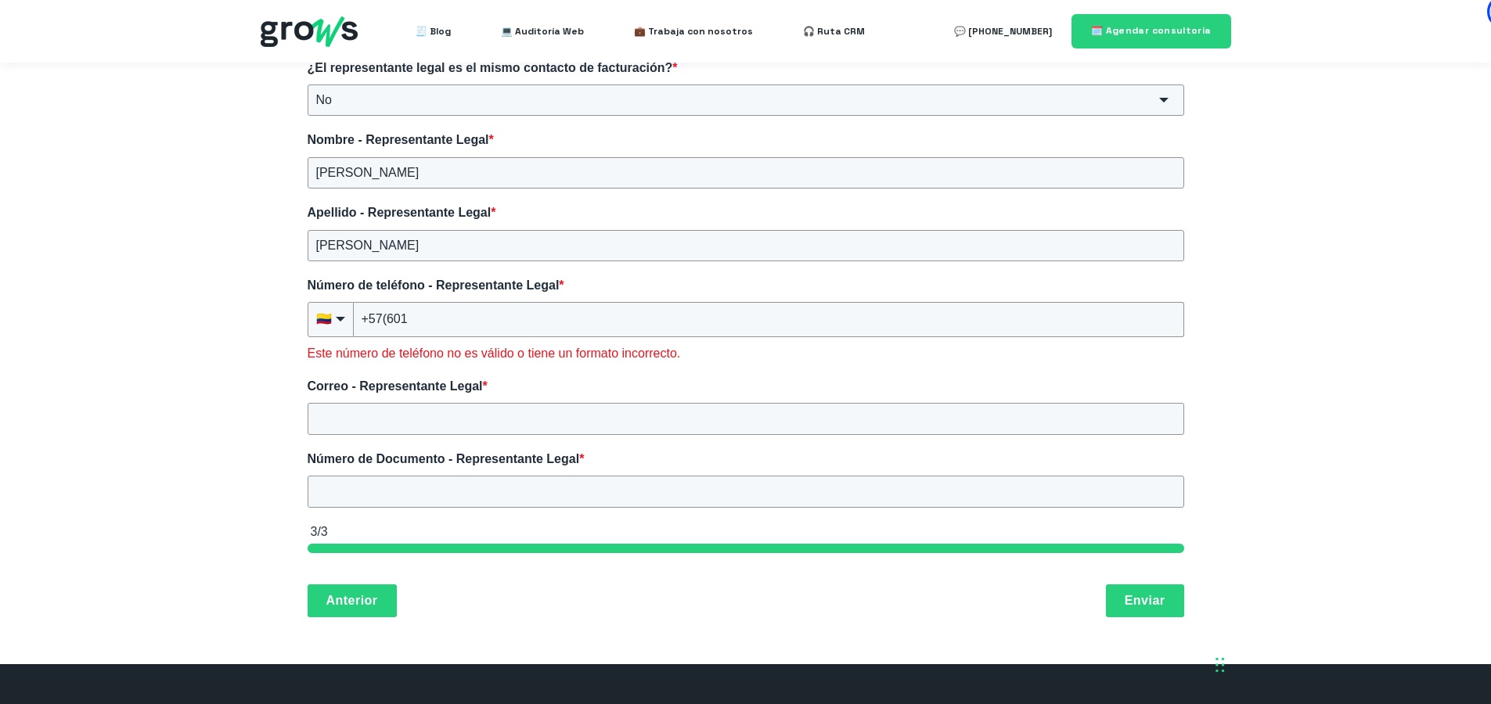 This screenshot has width=1491, height=704. Describe the element at coordinates (833, 31) in the screenshot. I see `a: 🎧 Ruta CRM` at that location.